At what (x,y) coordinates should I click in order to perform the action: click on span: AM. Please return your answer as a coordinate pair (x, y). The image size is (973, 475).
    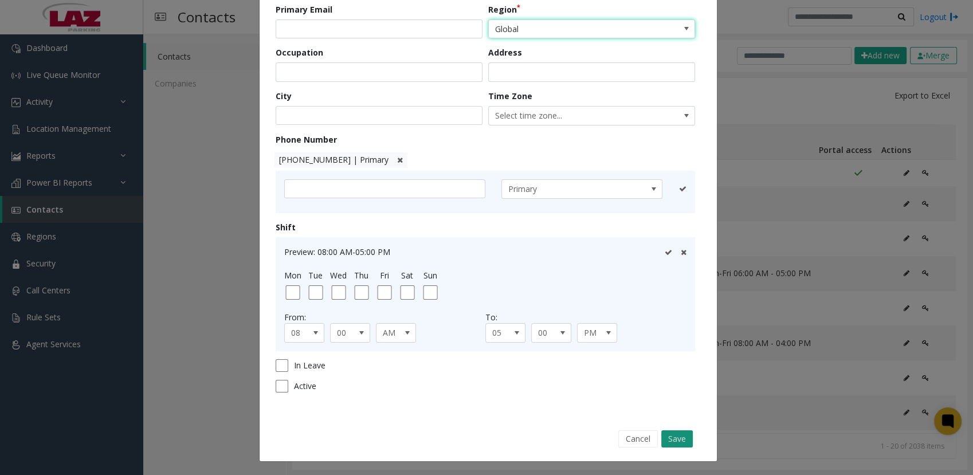
    Looking at the image, I should click on (392, 333).